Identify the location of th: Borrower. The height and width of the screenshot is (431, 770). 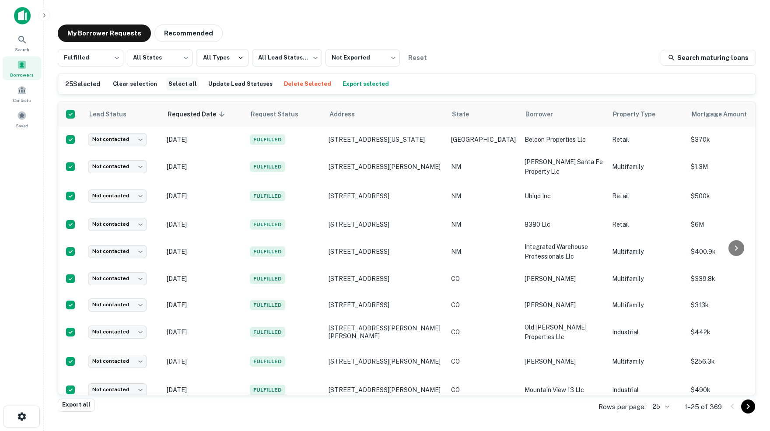
(564, 114).